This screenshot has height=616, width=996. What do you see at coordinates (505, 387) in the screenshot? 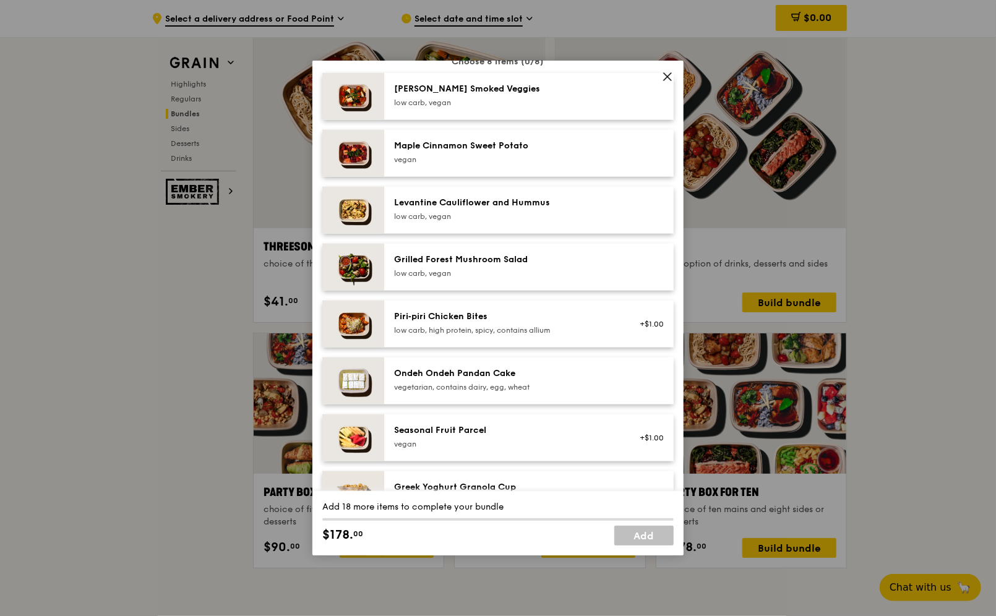
I see `div: vegetarian, contains dairy, egg, wheat` at bounding box center [505, 387].